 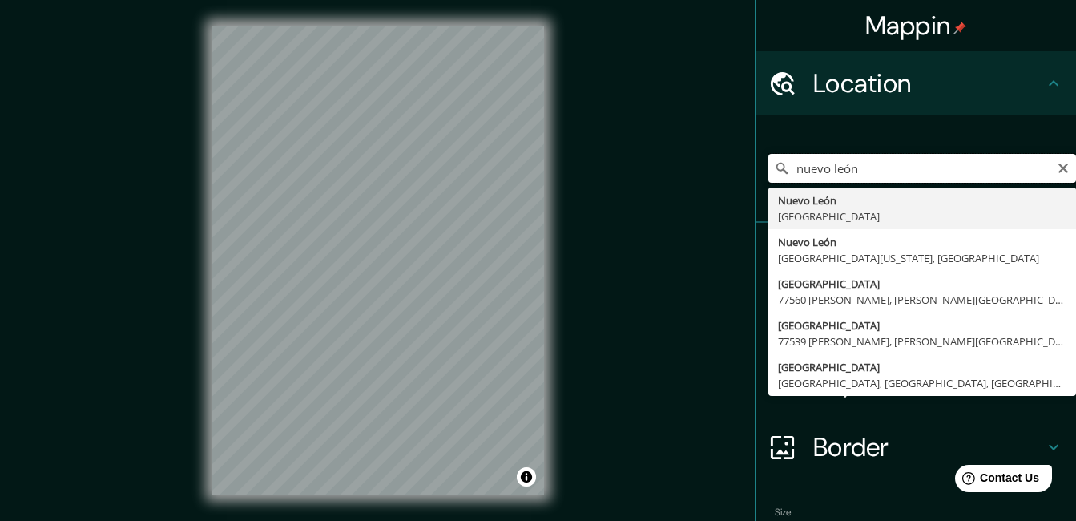 What do you see at coordinates (916, 447) in the screenshot?
I see `div: Border` at bounding box center [916, 447].